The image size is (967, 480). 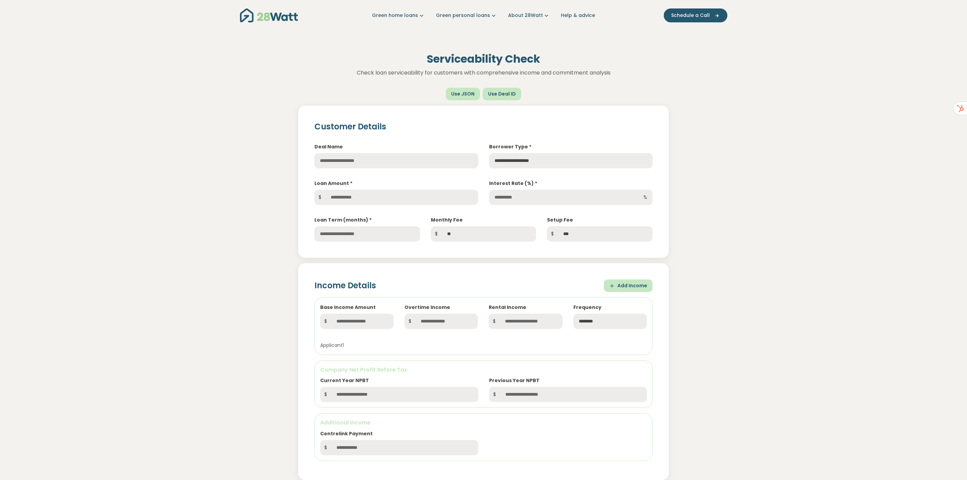 What do you see at coordinates (484, 423) in the screenshot?
I see `h6: Additional Income` at bounding box center [484, 423].